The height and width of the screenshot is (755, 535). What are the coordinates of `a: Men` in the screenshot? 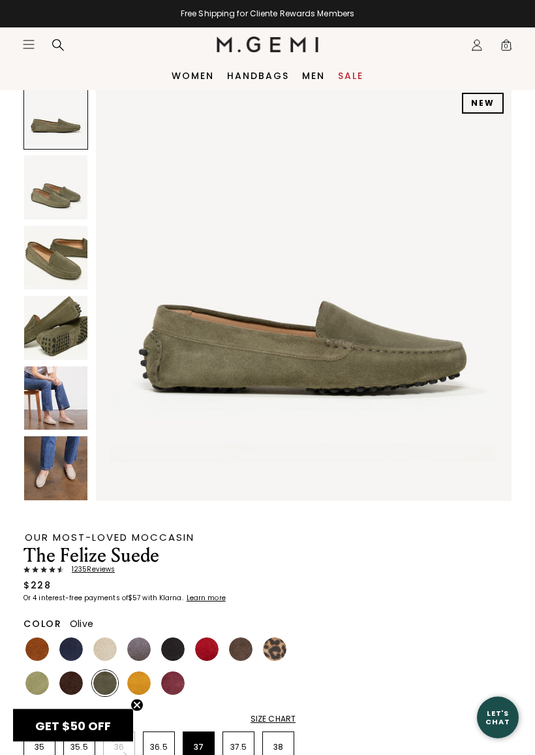 It's located at (313, 76).